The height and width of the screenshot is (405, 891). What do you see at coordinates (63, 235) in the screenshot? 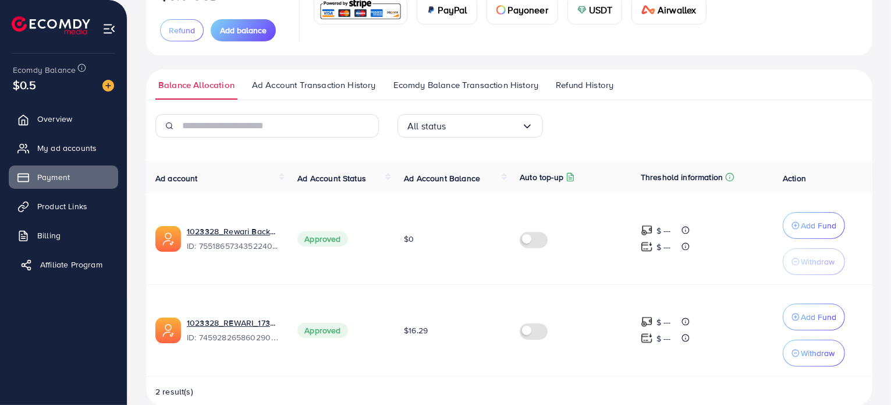
I see `a: Billing` at bounding box center [63, 235].